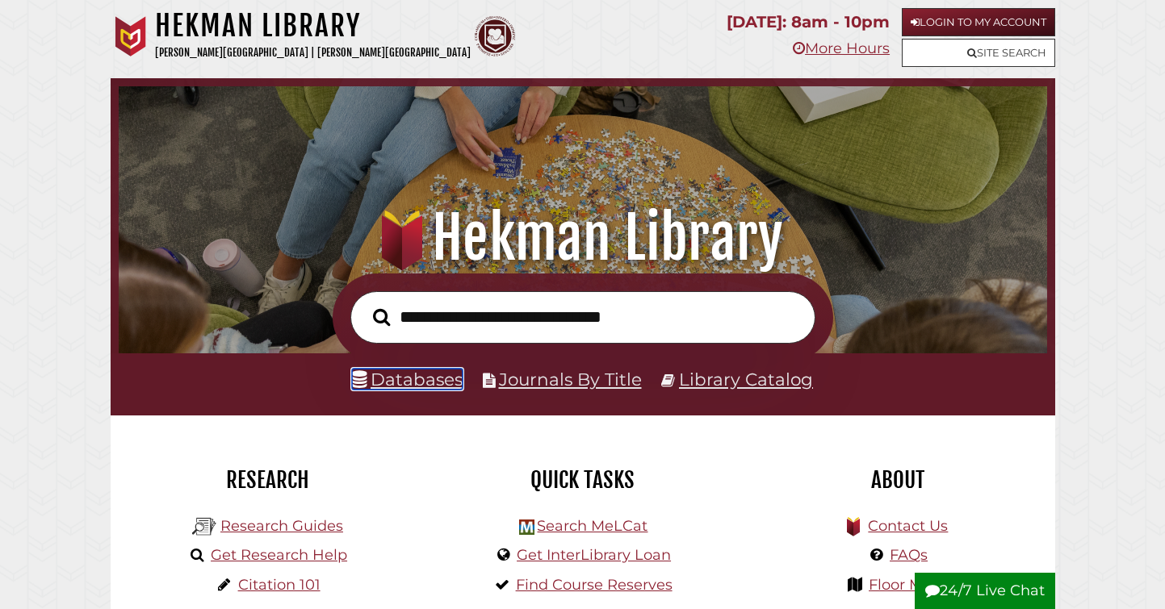 The width and height of the screenshot is (1165, 609). What do you see at coordinates (592, 526) in the screenshot?
I see `a: Search MeLCat` at bounding box center [592, 526].